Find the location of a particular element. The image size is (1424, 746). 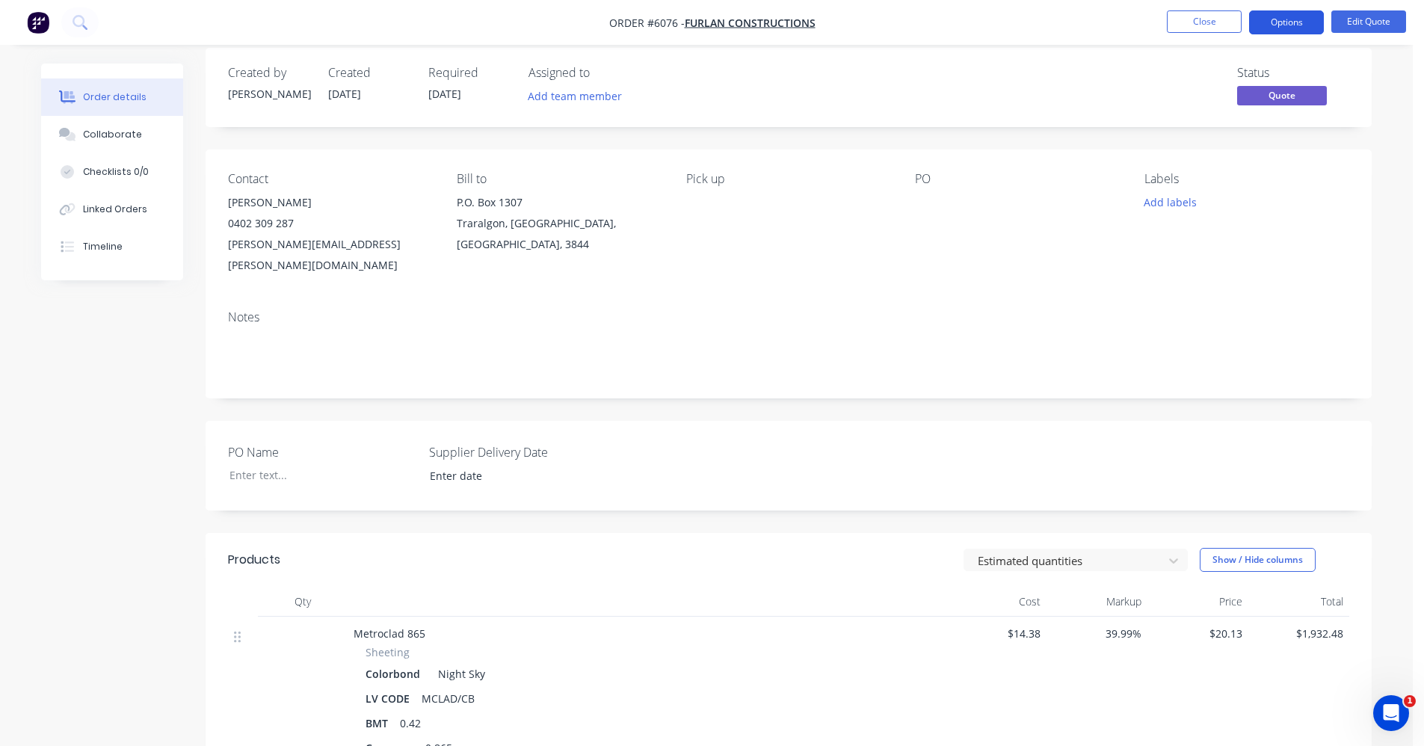

div: Night Sky is located at coordinates (458, 673).